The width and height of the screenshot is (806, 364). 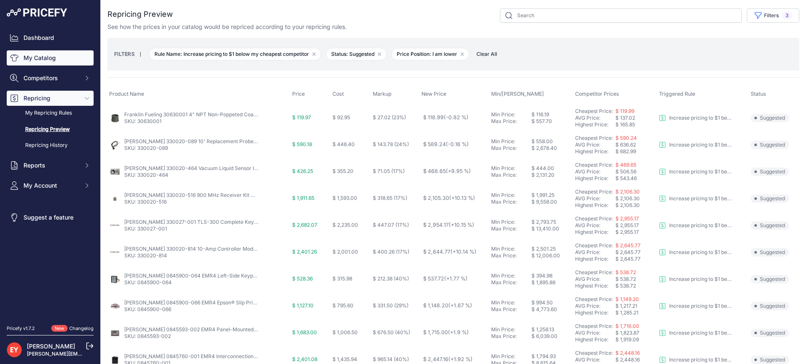 I want to click on div: $ 2,678.40, so click(x=552, y=148).